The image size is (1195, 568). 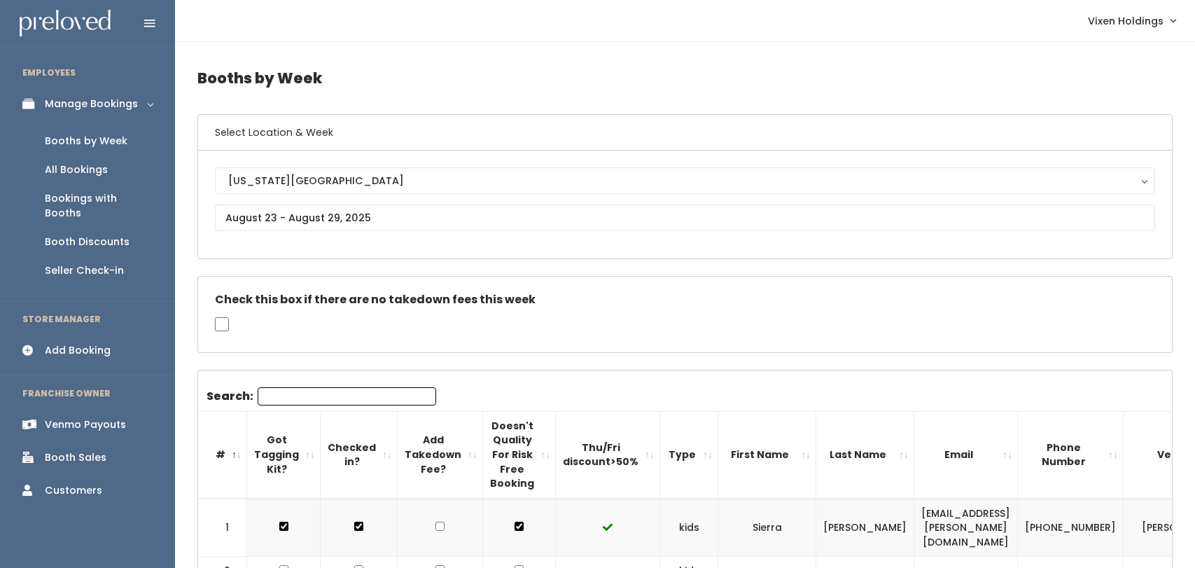 I want to click on th: Thu/Fri discount&gt;50%: activate to sort column ascending, so click(x=608, y=454).